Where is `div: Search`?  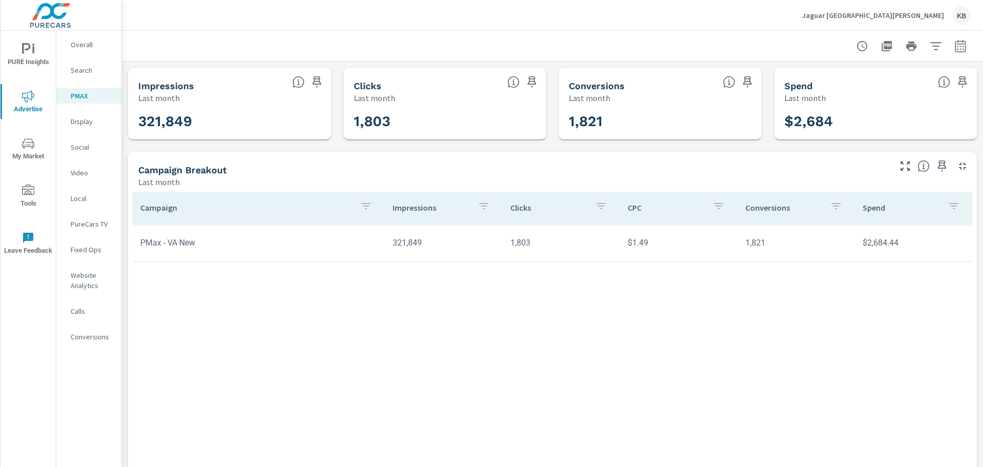
div: Search is located at coordinates (89, 70).